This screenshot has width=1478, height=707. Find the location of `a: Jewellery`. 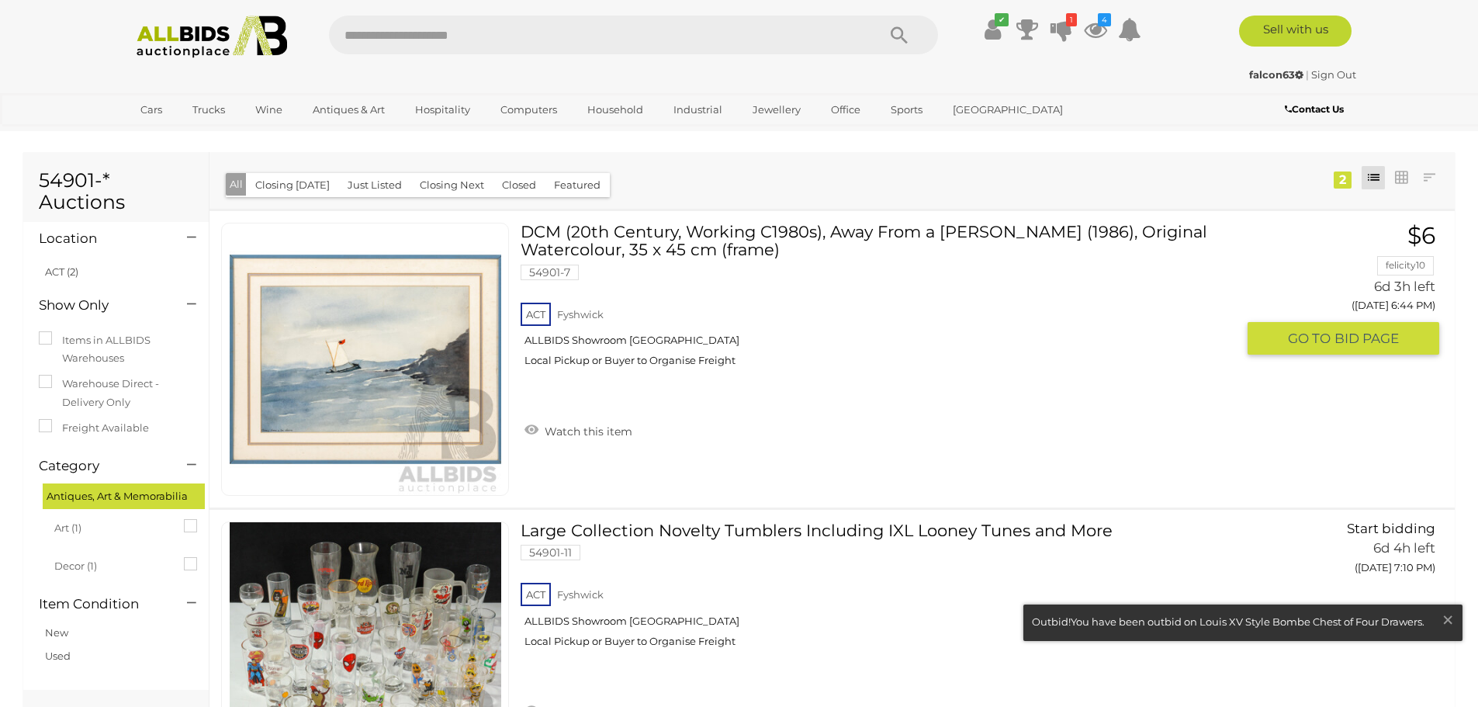

a: Jewellery is located at coordinates (776, 109).